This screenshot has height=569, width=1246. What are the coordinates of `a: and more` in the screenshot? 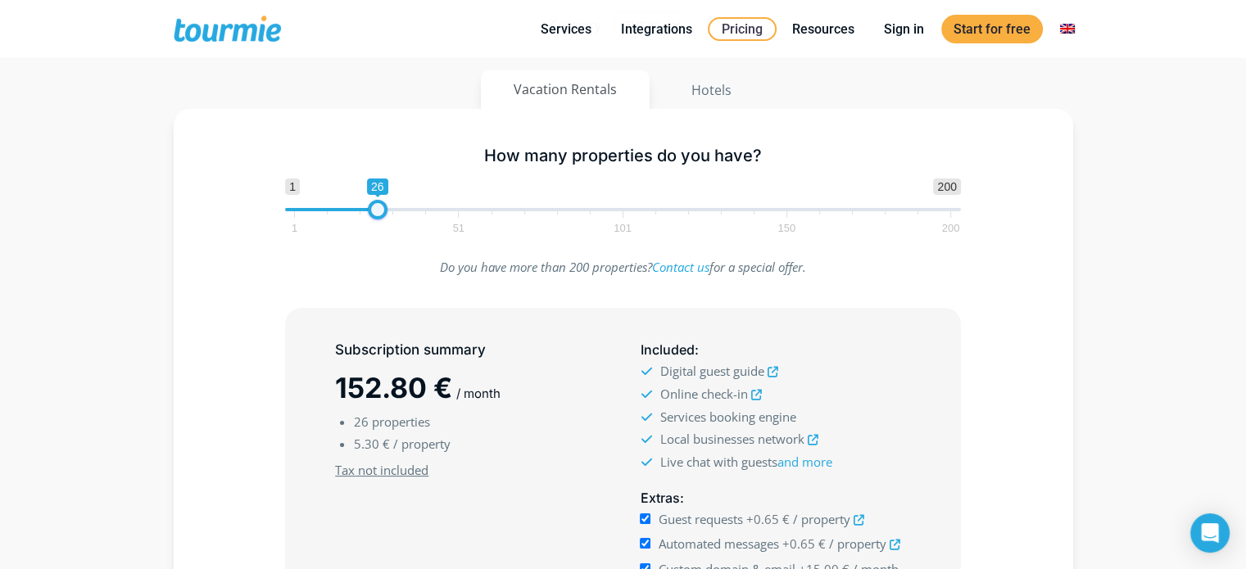 It's located at (803, 462).